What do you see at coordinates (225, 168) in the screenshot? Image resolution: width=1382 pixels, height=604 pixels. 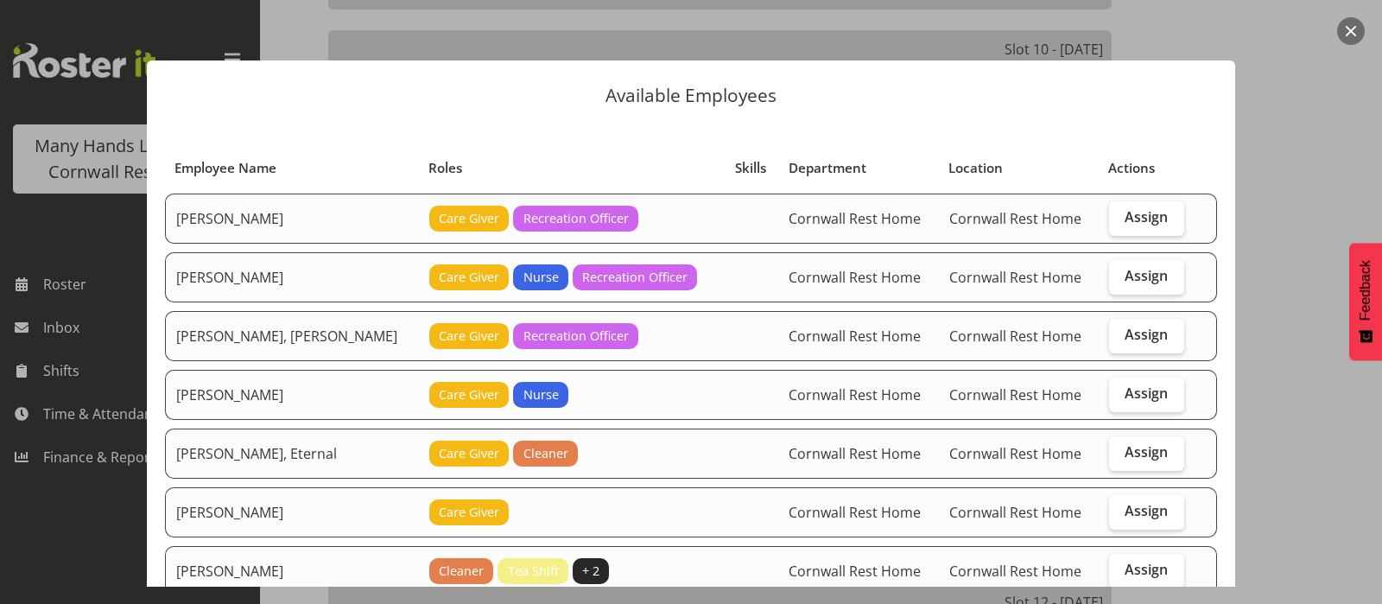 I see `span: Employee Name` at bounding box center [225, 168].